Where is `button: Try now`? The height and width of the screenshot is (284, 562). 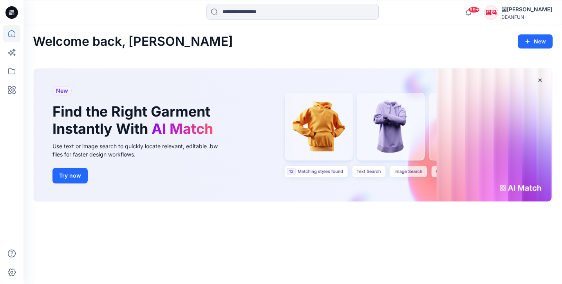 button: Try now is located at coordinates (70, 176).